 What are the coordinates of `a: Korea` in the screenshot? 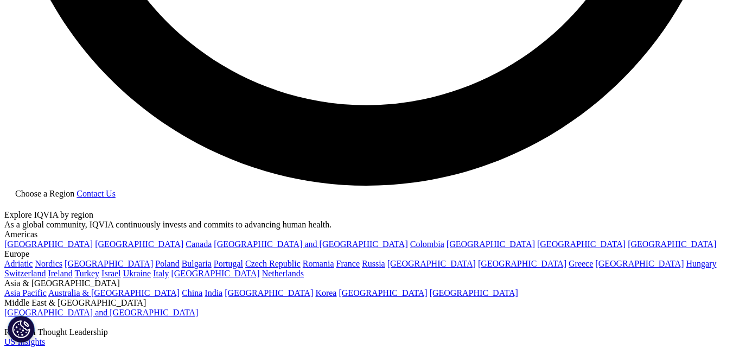 It's located at (326, 293).